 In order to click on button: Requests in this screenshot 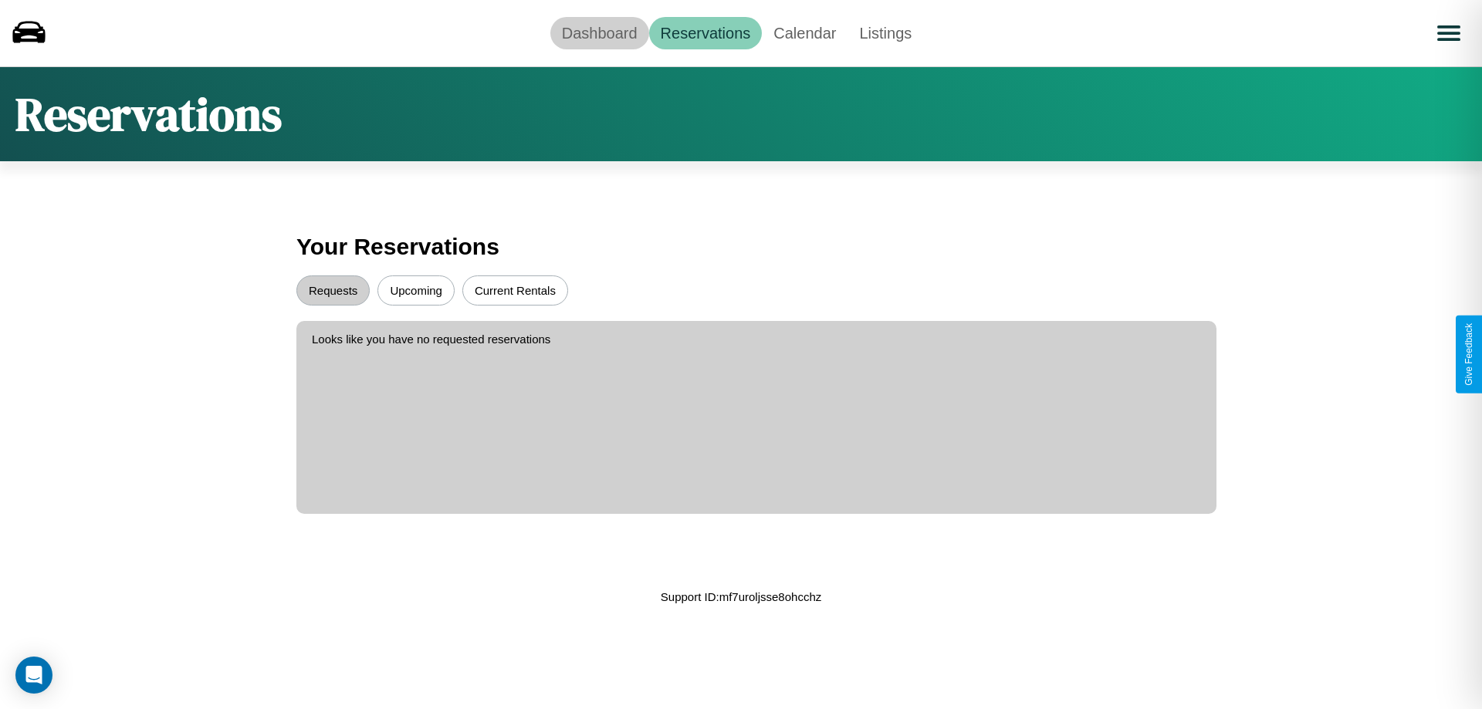, I will do `click(333, 290)`.